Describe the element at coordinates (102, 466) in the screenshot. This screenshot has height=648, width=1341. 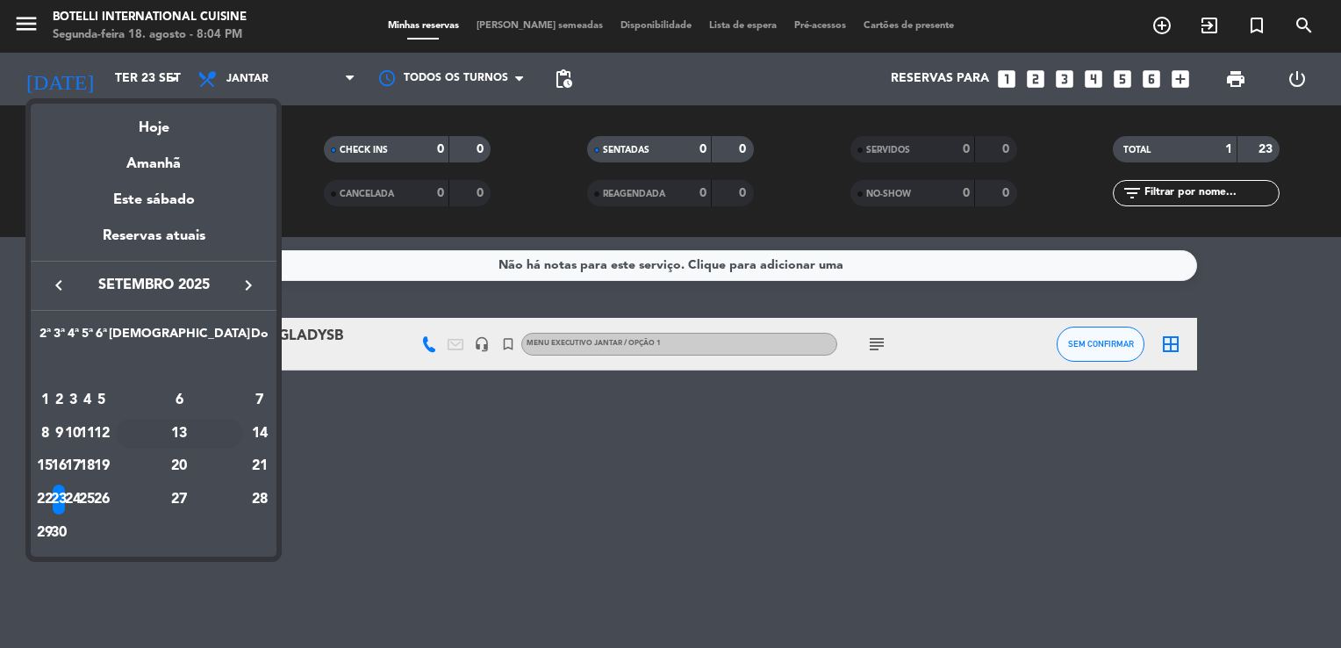
I see `td: 19 de setembro de 2025` at that location.